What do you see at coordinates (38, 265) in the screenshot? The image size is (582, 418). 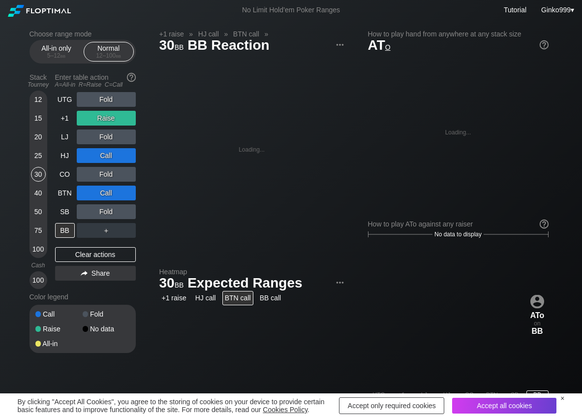 I see `div: Cash` at bounding box center [38, 265].